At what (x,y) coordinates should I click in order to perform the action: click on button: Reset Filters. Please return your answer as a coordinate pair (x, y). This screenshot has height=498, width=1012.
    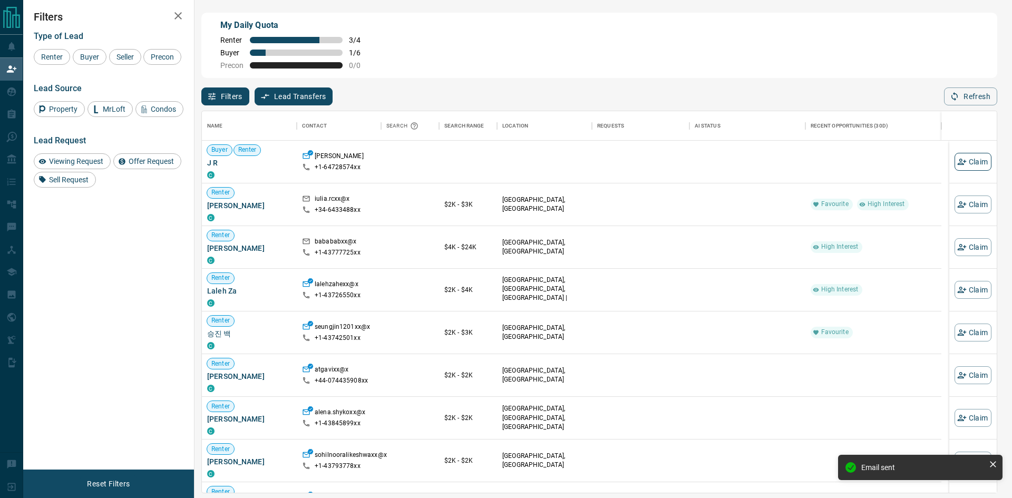
    Looking at the image, I should click on (108, 484).